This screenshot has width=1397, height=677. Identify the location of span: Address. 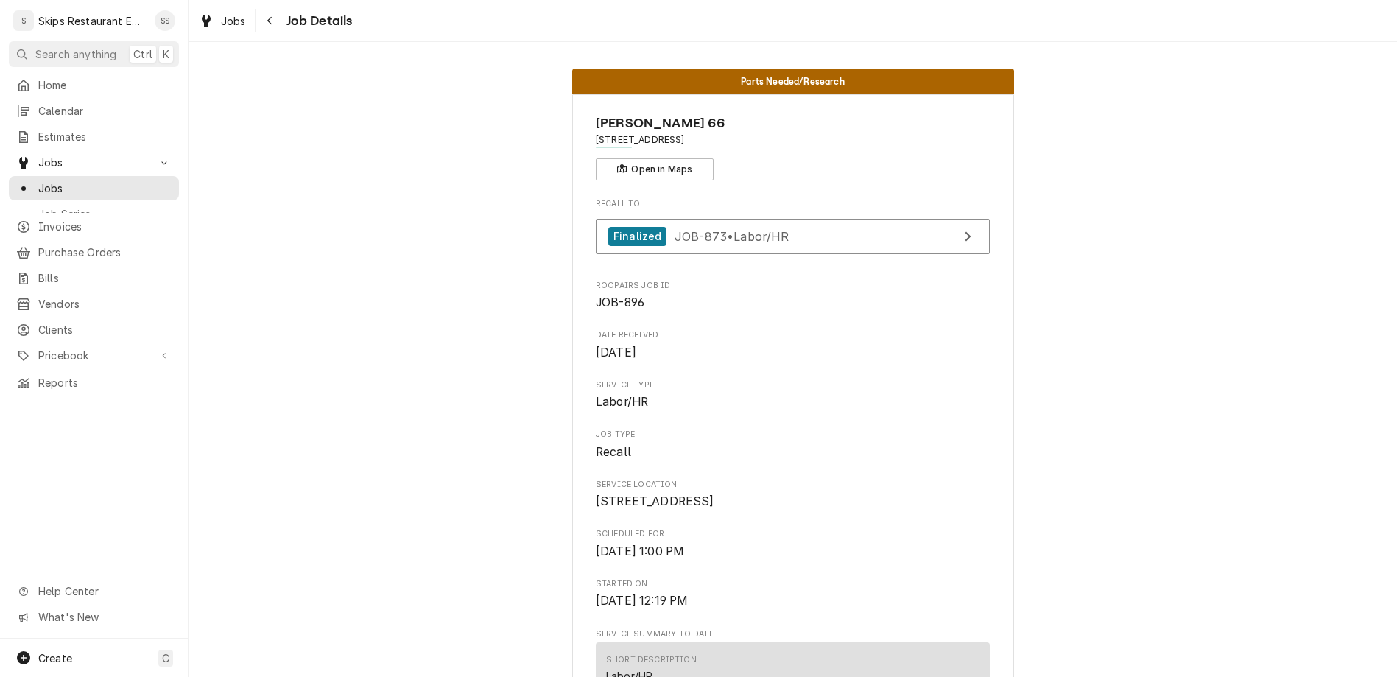
(793, 140).